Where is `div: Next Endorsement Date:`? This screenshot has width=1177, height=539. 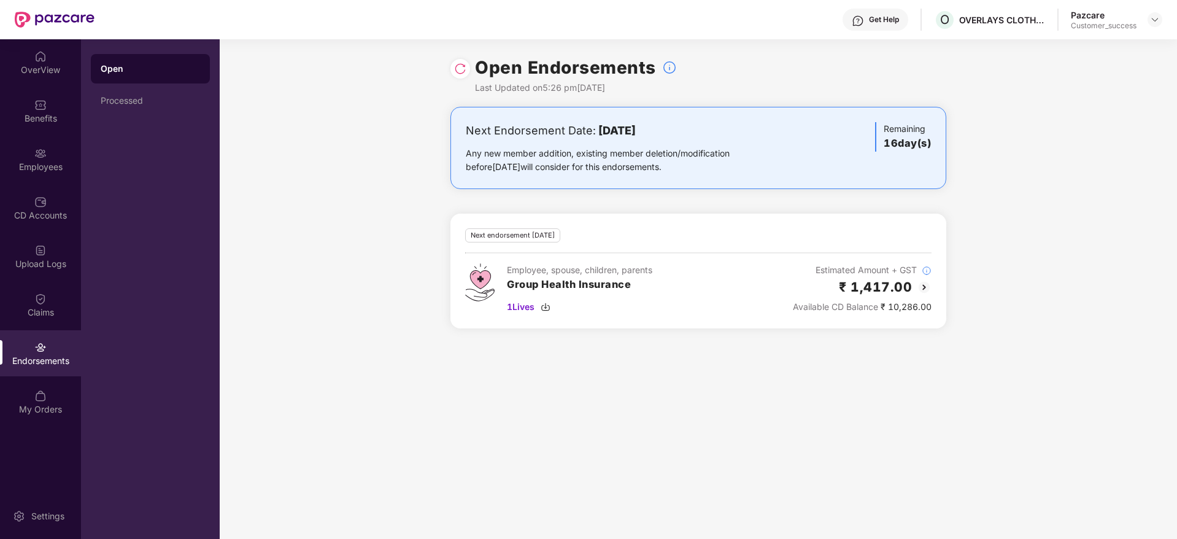
div: Next Endorsement Date: is located at coordinates (617, 131).